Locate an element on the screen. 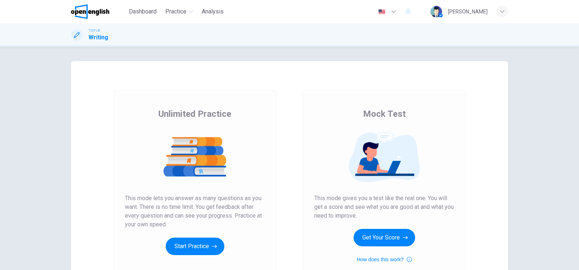  span: Mock Test is located at coordinates (384, 114).